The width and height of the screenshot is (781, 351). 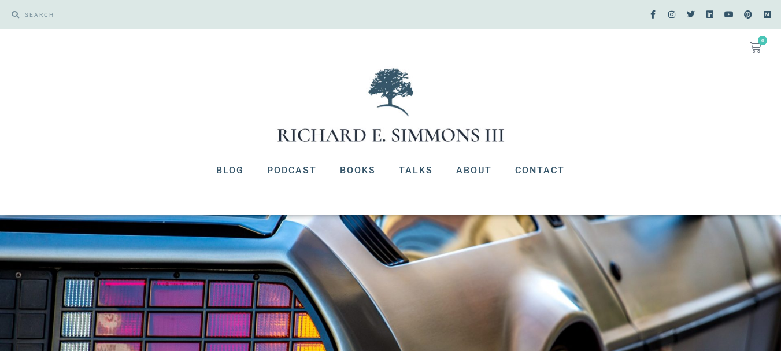 I want to click on a: Podcast, so click(x=292, y=171).